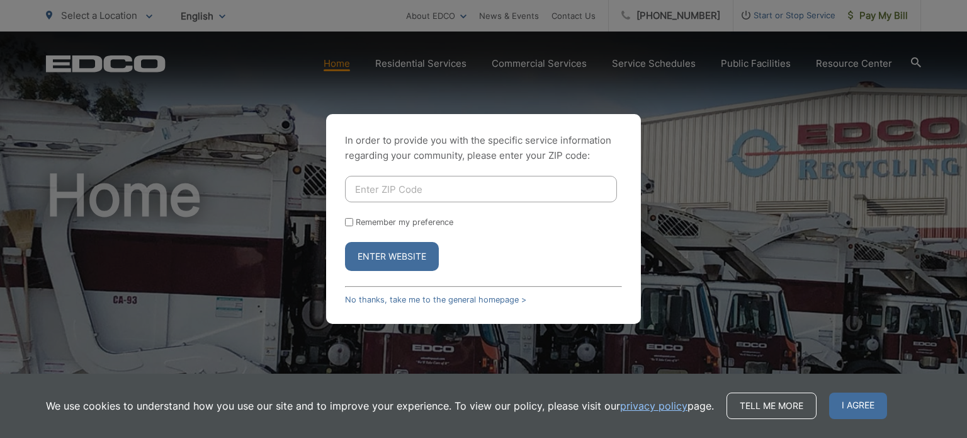 Image resolution: width=967 pixels, height=438 pixels. What do you see at coordinates (380, 406) in the screenshot?
I see `p: We use cookies to understand how you use our site and to improve your experience. To view our pol...` at bounding box center [380, 406].